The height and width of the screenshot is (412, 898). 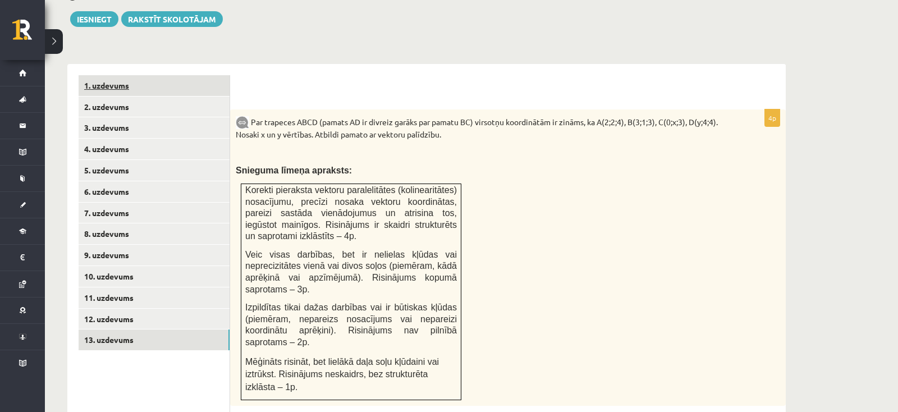 I want to click on span: Mēģināts risināt, bet lielākā daļa soļu kļūdaini vai iztrūkst. Risinājums neskaidrs, bez struktur..., so click(x=342, y=374).